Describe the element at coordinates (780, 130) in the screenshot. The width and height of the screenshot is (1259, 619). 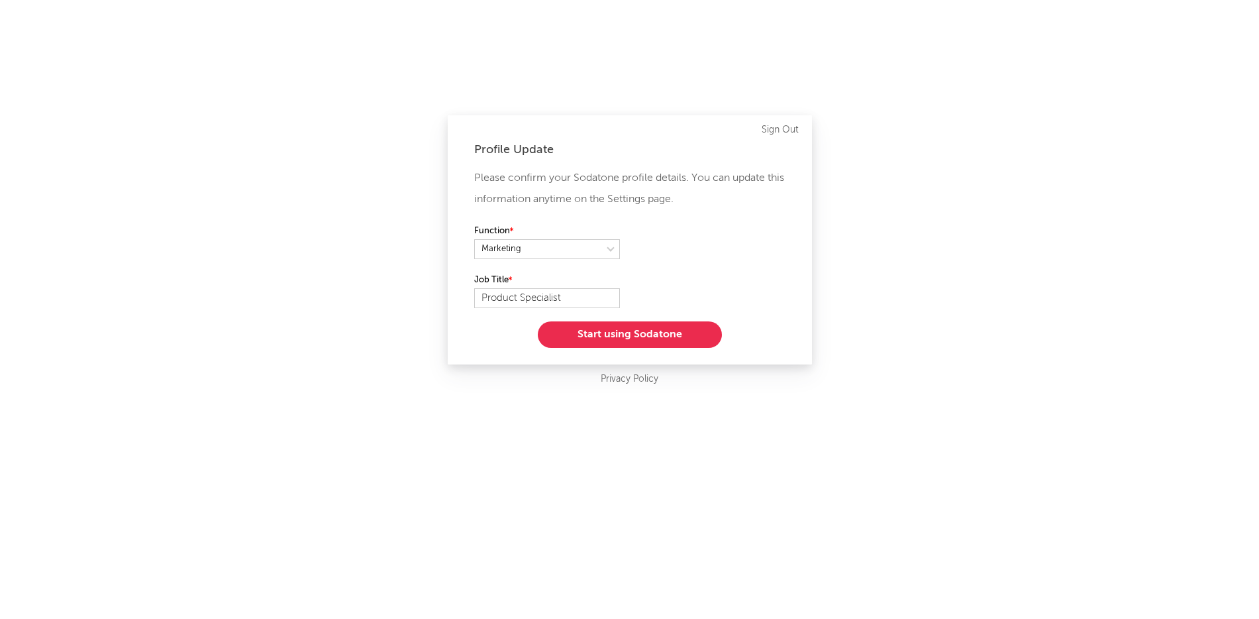
I see `a: Sign Out` at that location.